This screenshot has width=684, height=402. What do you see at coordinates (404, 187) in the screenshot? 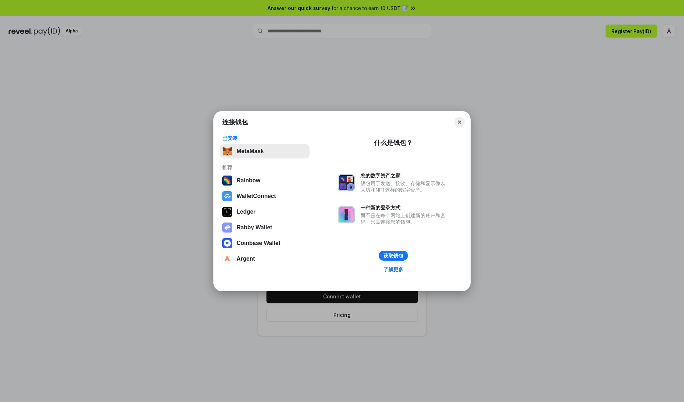
I see `div: 钱包用于发送、接收、存储和显示像以太坊和NFT这样的数字资产。` at bounding box center [404, 187].